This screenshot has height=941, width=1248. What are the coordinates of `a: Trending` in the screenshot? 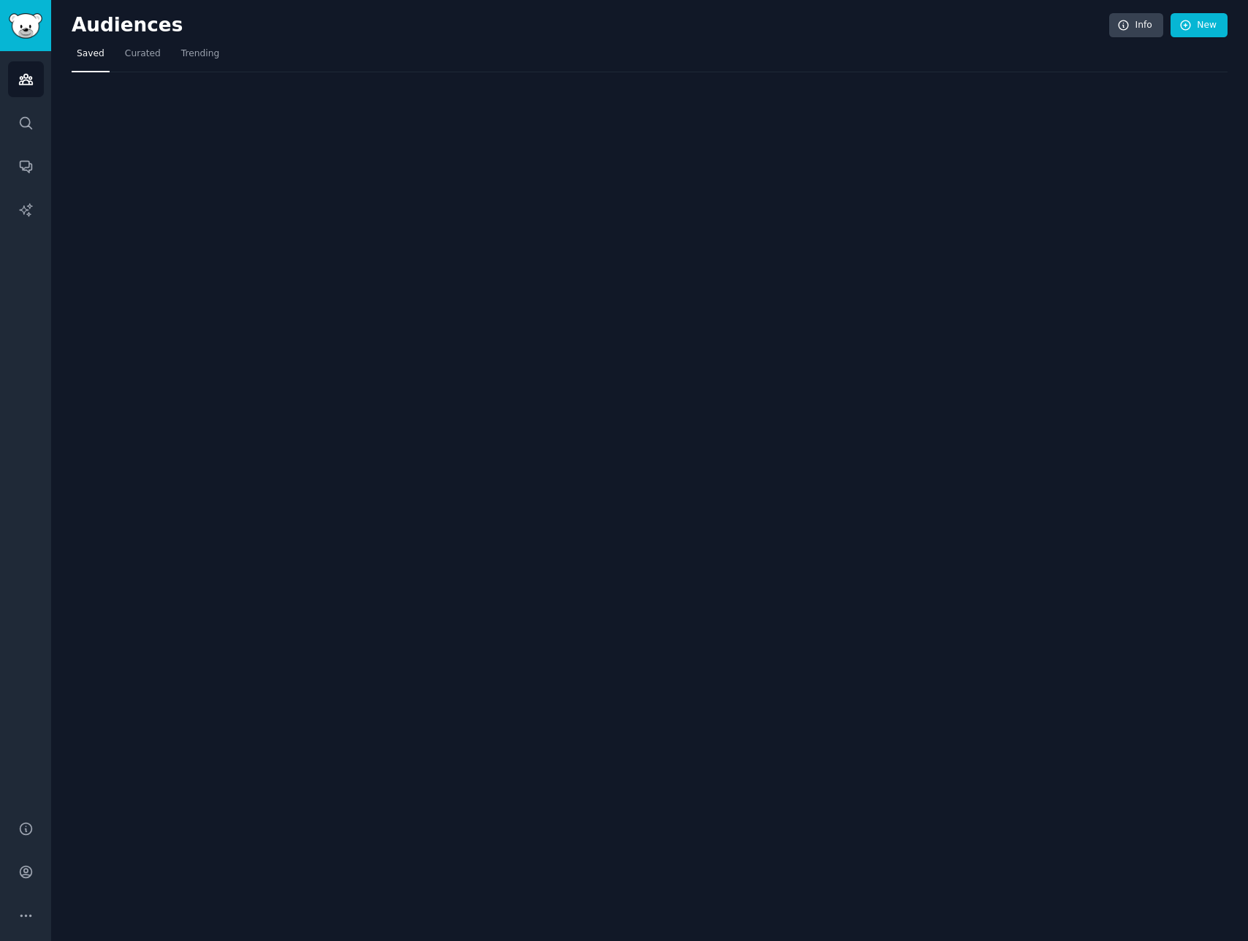 It's located at (200, 57).